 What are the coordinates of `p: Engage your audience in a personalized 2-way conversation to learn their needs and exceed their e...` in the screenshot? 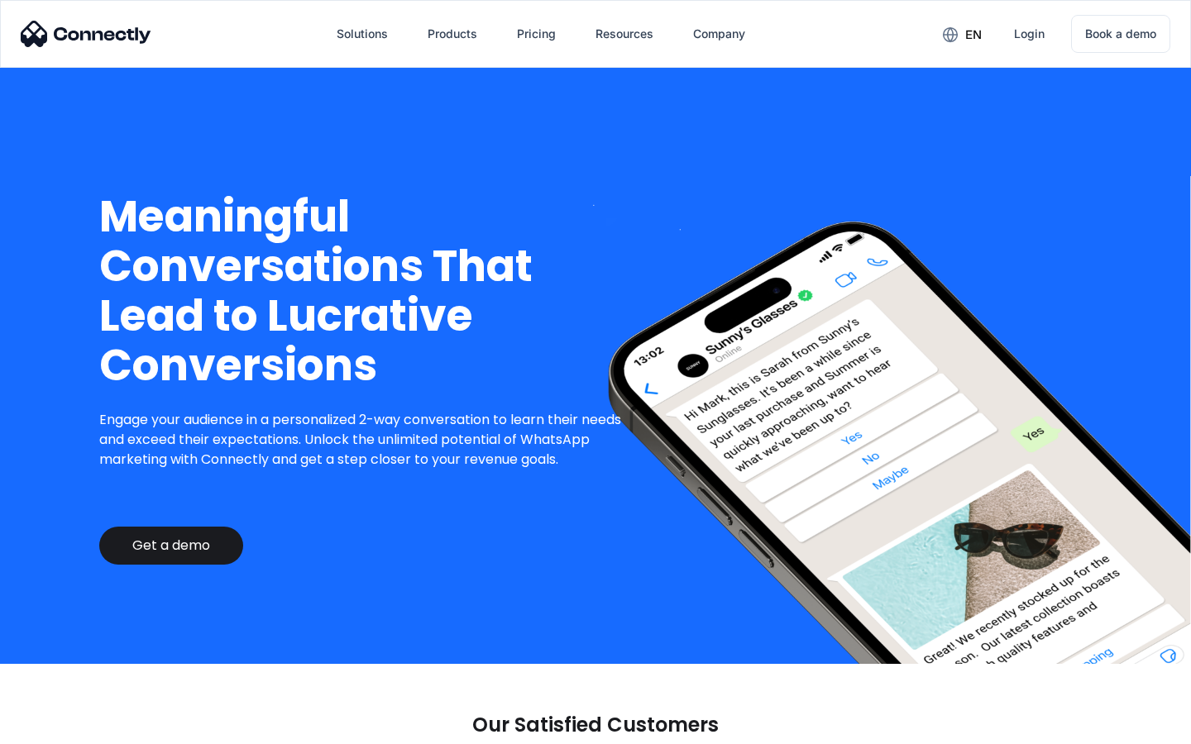 It's located at (366, 440).